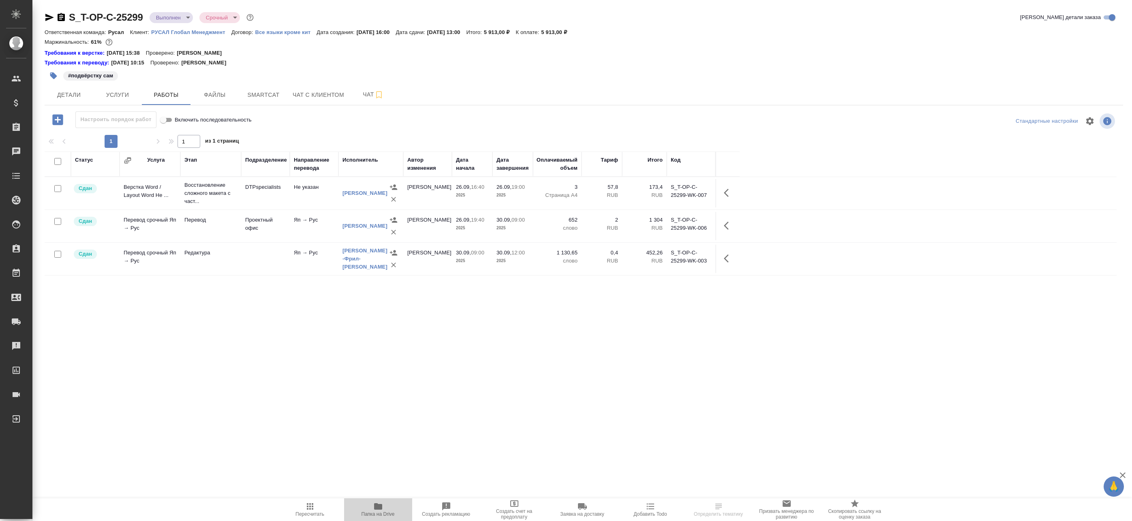  Describe the element at coordinates (217, 17) in the screenshot. I see `button: Срочный` at that location.